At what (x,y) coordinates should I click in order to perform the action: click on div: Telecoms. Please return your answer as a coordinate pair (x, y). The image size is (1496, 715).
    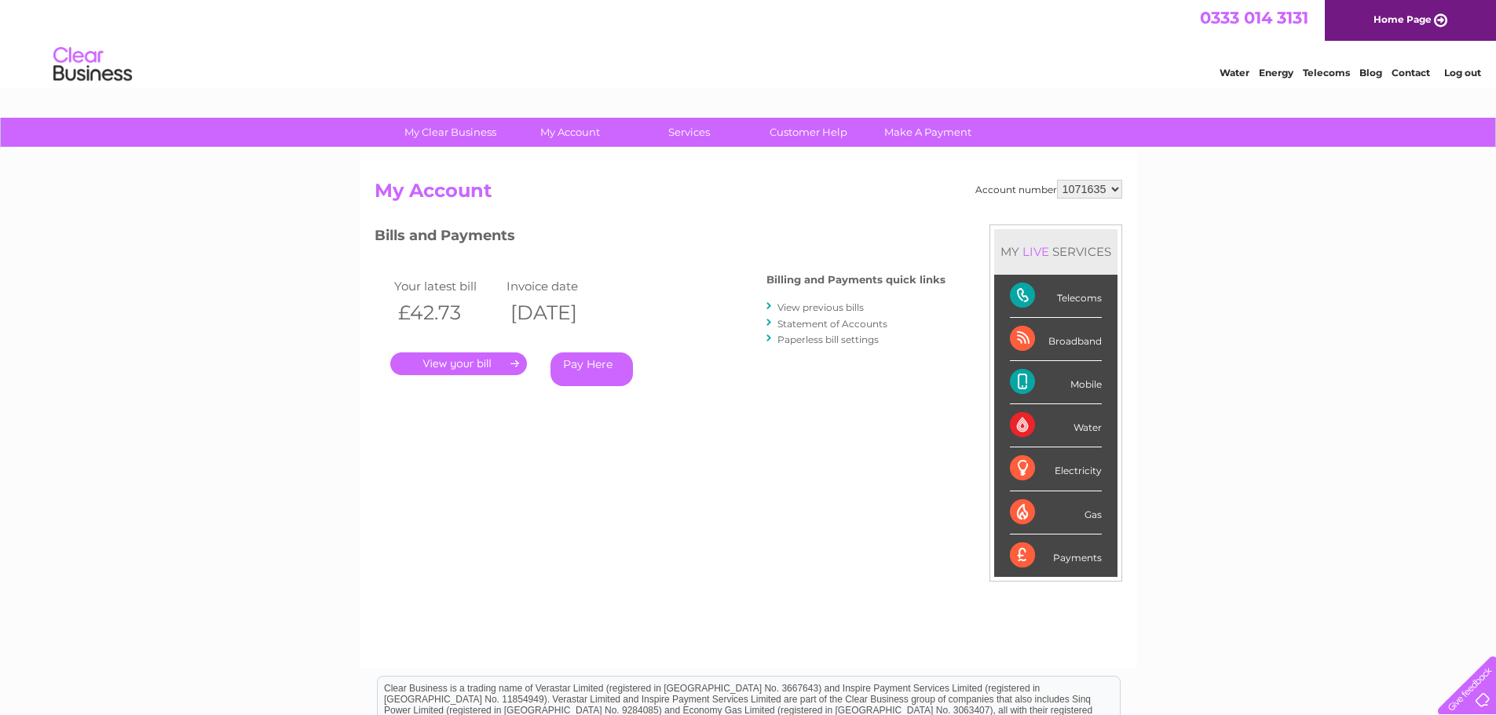
    Looking at the image, I should click on (1055, 296).